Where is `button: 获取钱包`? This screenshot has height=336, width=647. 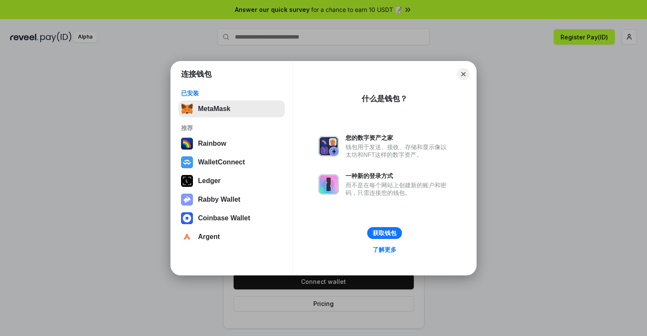 button: 获取钱包 is located at coordinates (384, 233).